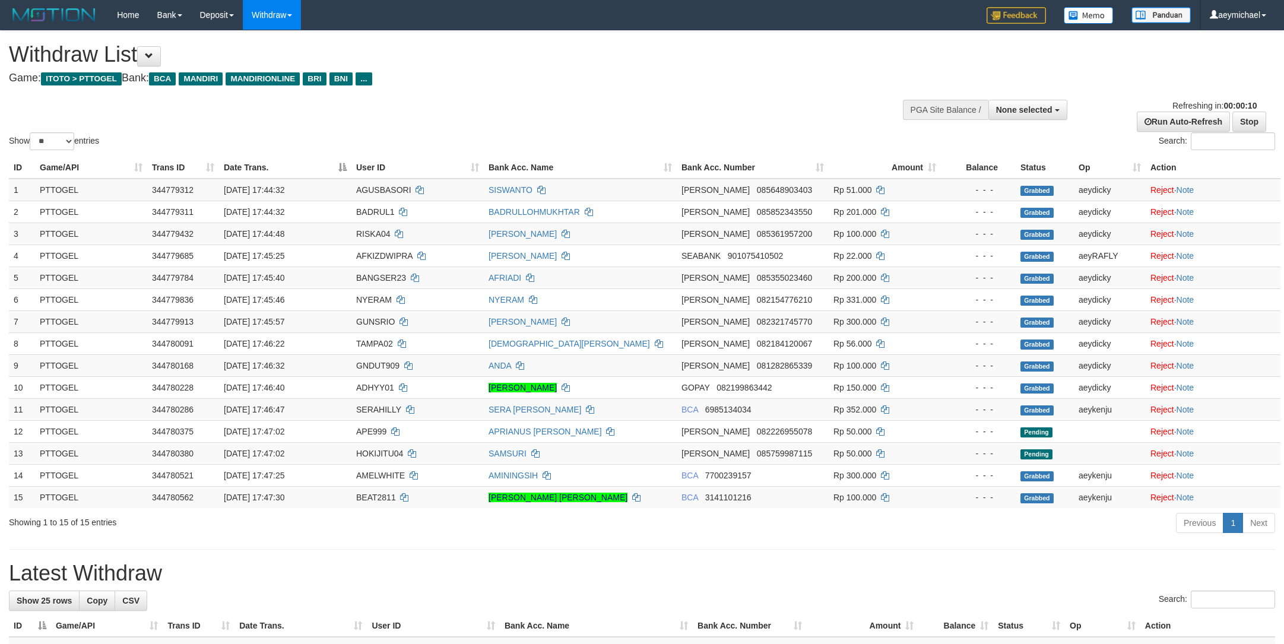  I want to click on td: 4, so click(22, 255).